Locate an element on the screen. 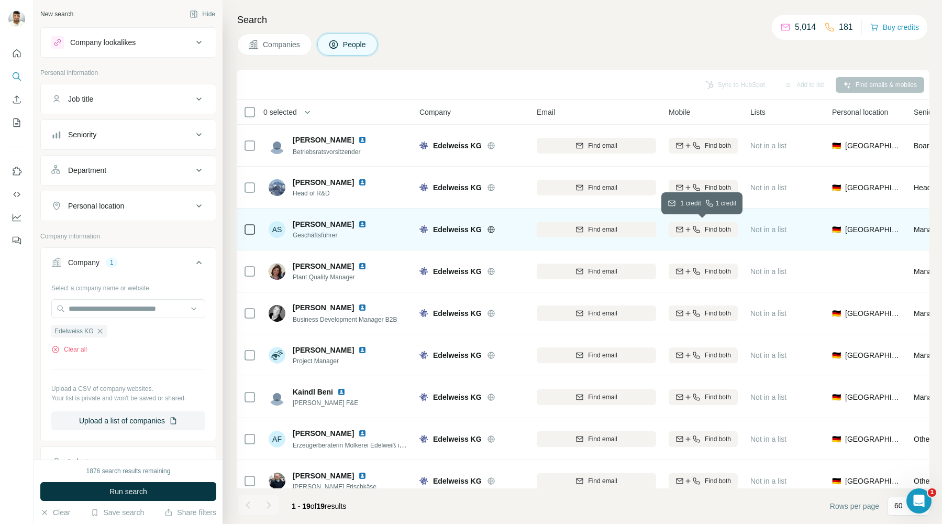 The height and width of the screenshot is (524, 942). span: results is located at coordinates (319, 506).